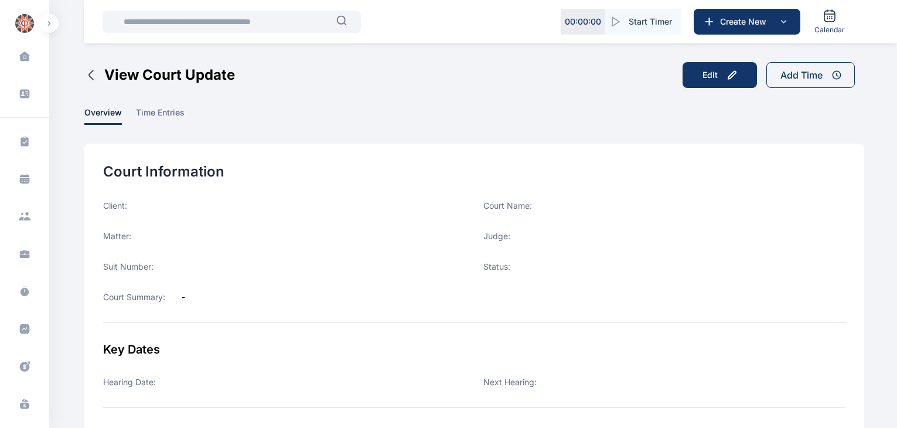 This screenshot has height=428, width=897. What do you see at coordinates (134, 297) in the screenshot?
I see `label: Court Summary:` at bounding box center [134, 297].